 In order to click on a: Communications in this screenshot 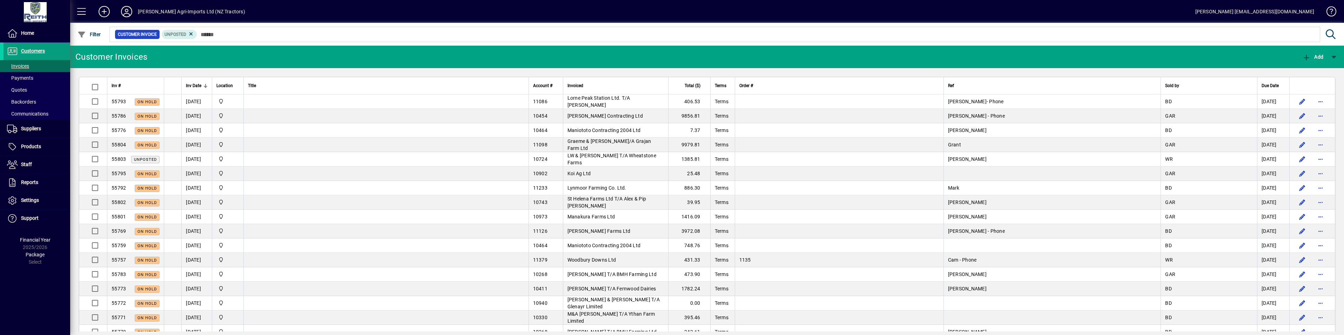, I will do `click(37, 114)`.